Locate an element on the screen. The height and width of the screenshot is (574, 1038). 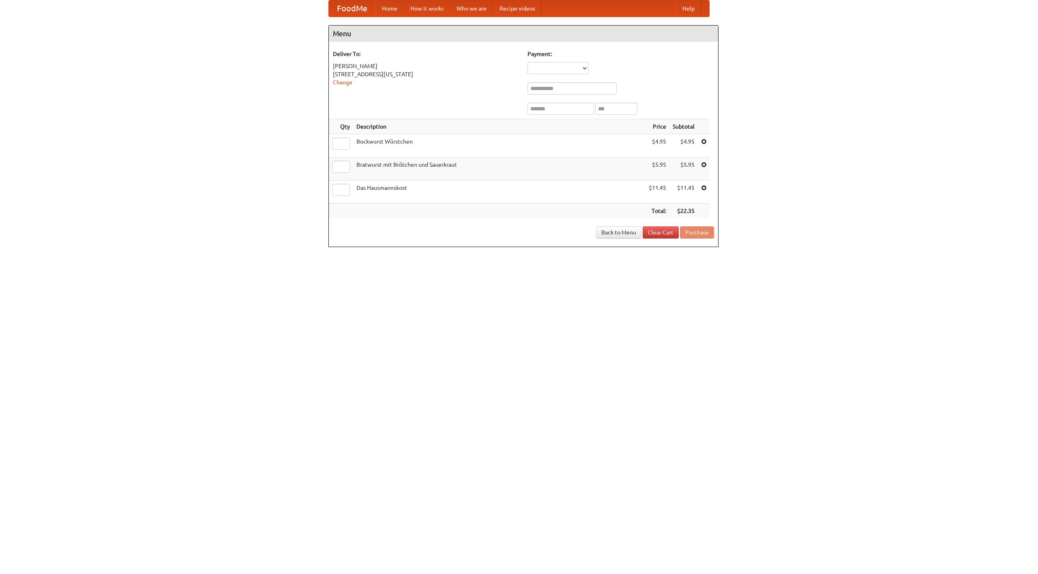
th: Price is located at coordinates (657, 127).